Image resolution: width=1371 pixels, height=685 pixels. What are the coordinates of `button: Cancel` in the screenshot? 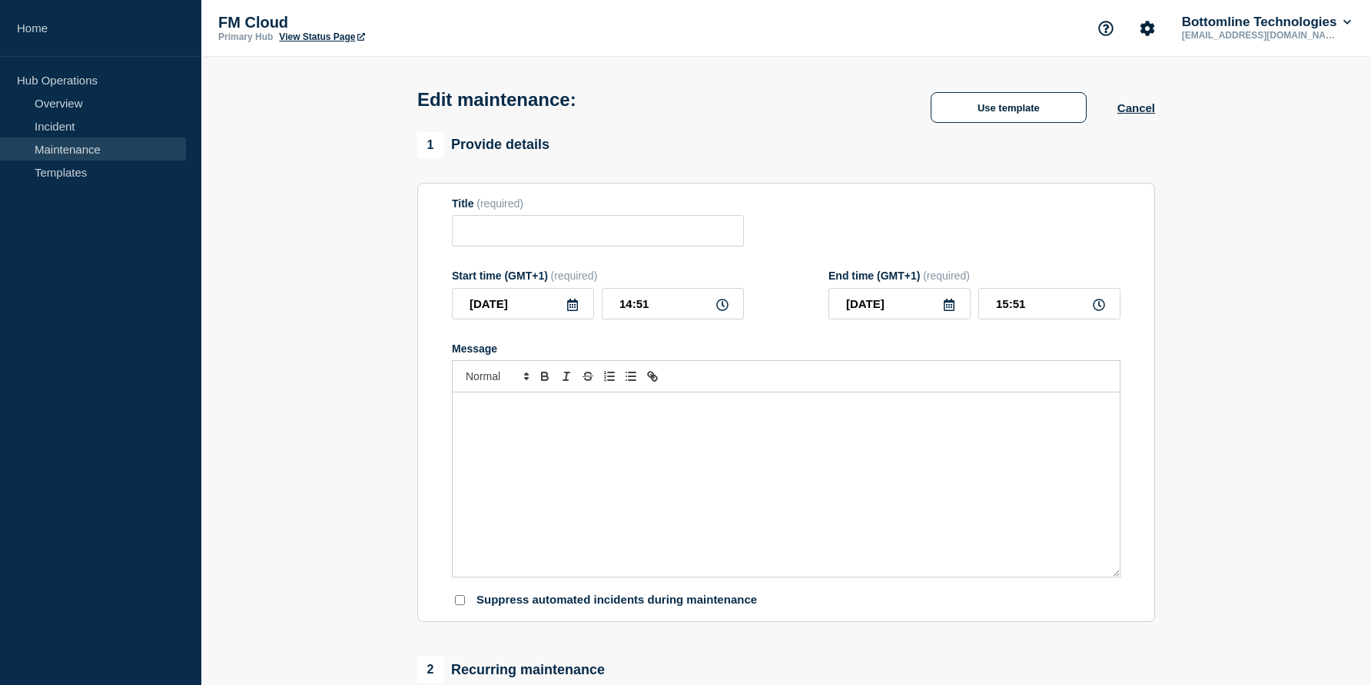 It's located at (1135, 108).